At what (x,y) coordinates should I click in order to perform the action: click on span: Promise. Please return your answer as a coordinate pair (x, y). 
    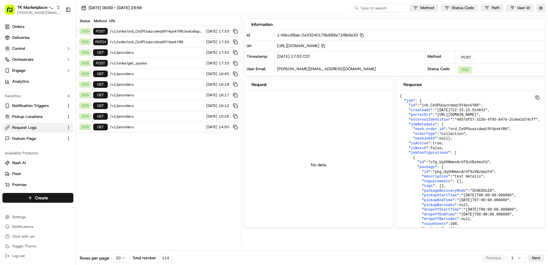
    Looking at the image, I should click on (19, 185).